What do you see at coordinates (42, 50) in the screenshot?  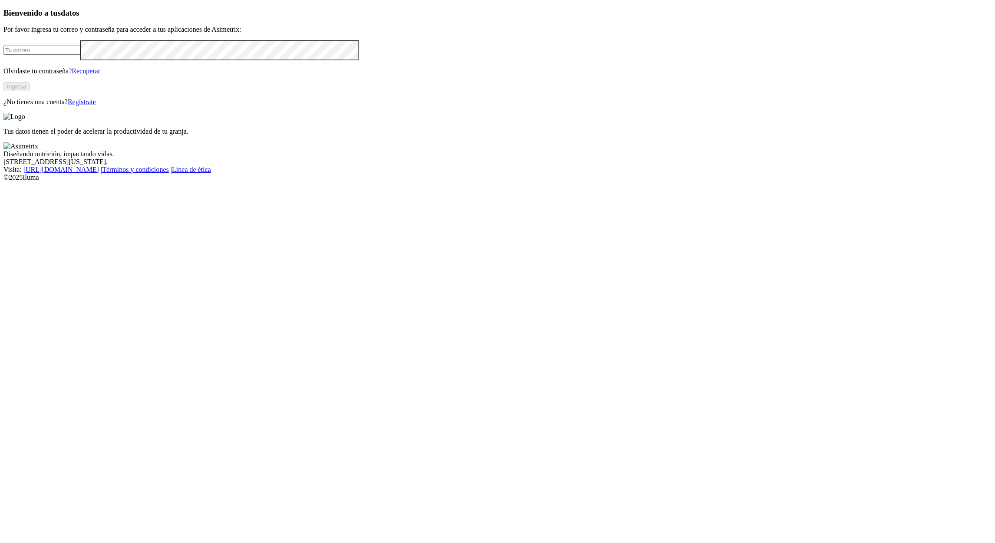 I see `input: Tu correo` at bounding box center [42, 50].